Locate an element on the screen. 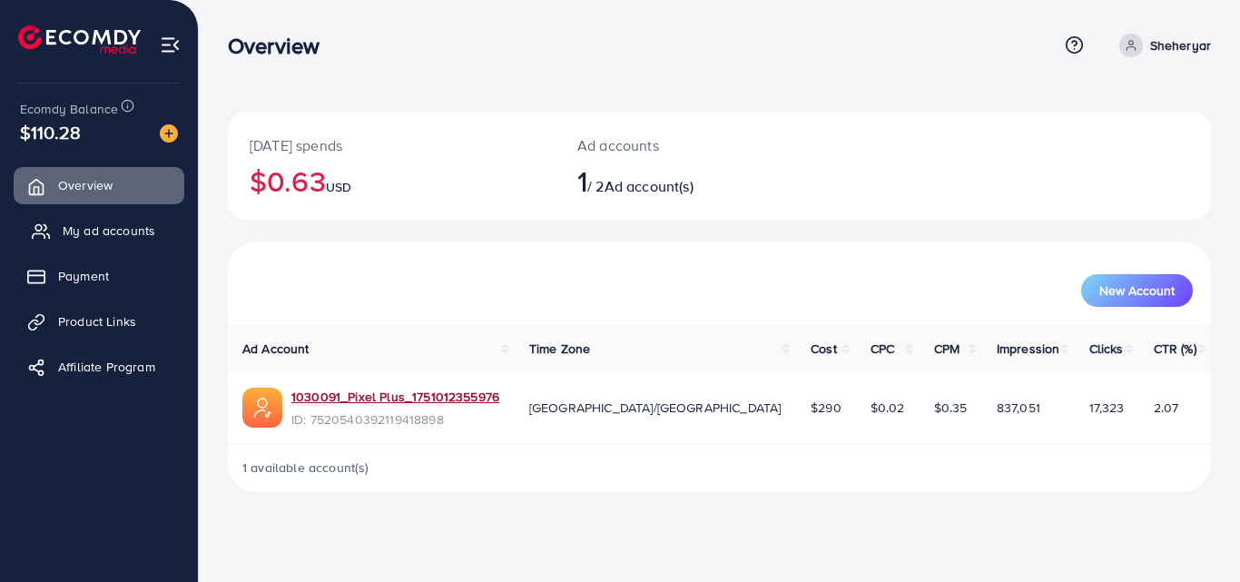 The width and height of the screenshot is (1240, 582). span: 837,051 is located at coordinates (1018, 408).